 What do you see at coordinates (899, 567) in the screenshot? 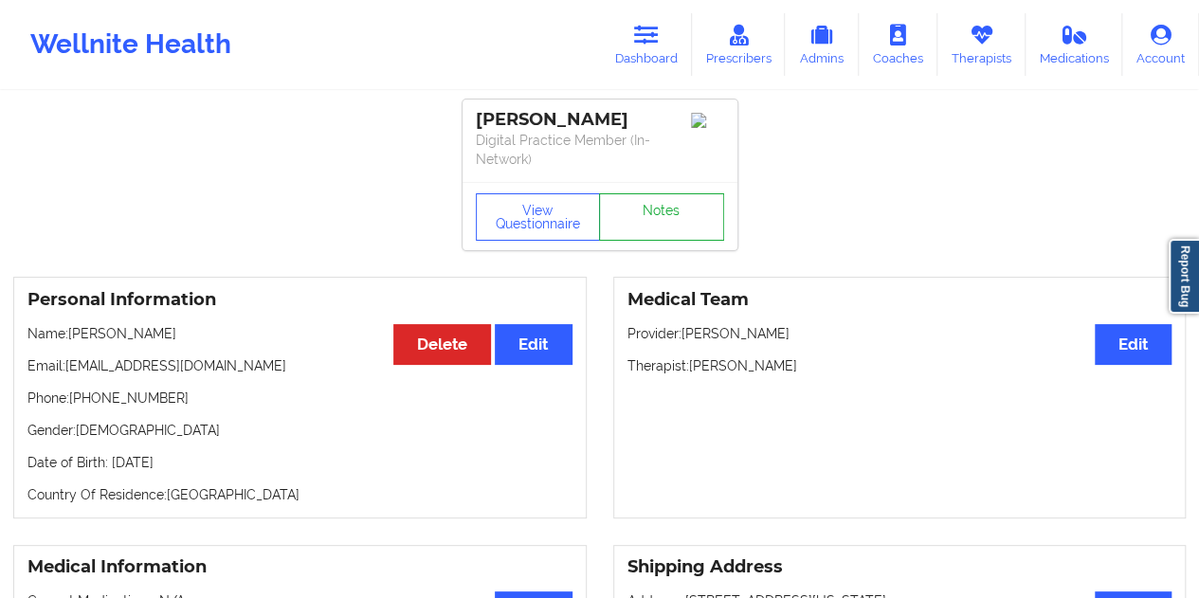
I see `h3: Shipping Address` at bounding box center [899, 567].